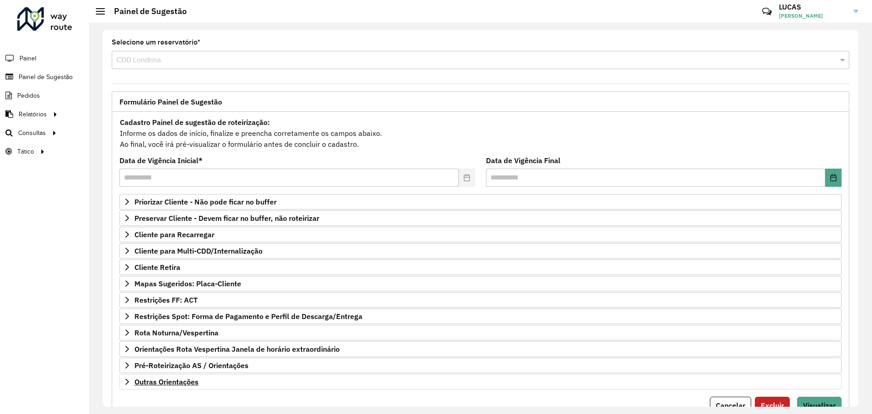 Image resolution: width=872 pixels, height=414 pixels. I want to click on font: LUCAS, so click(790, 7).